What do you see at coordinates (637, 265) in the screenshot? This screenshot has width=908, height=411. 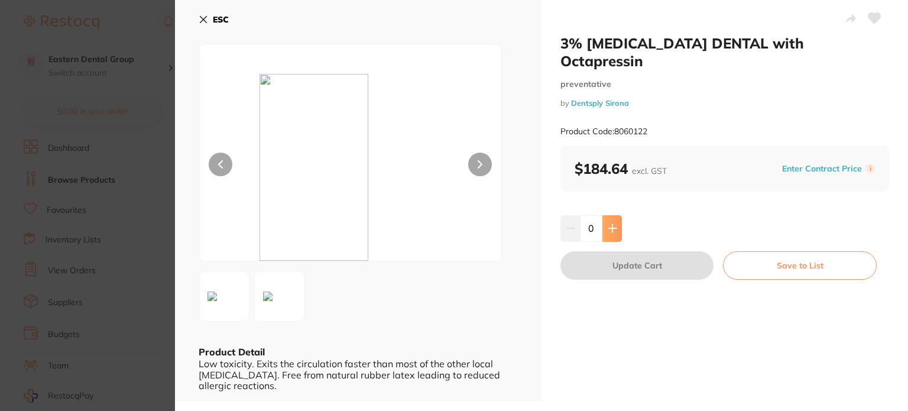 I see `button: Update Cart` at bounding box center [637, 265].